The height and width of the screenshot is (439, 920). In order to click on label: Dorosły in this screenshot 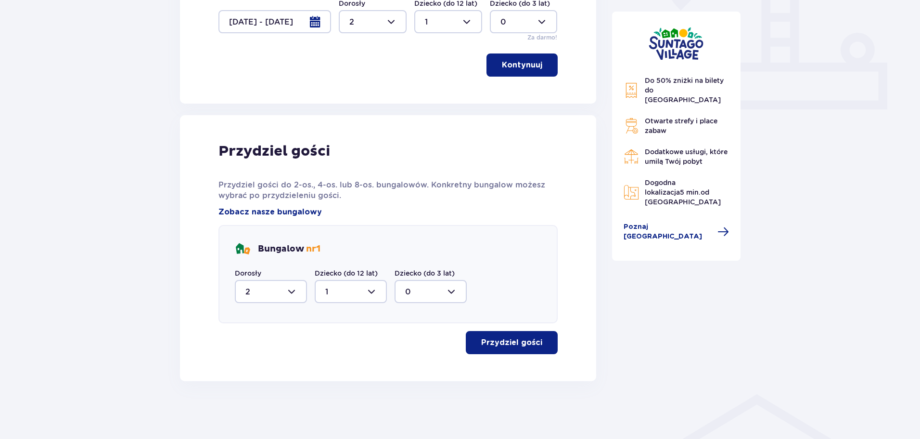, I will do `click(248, 273)`.